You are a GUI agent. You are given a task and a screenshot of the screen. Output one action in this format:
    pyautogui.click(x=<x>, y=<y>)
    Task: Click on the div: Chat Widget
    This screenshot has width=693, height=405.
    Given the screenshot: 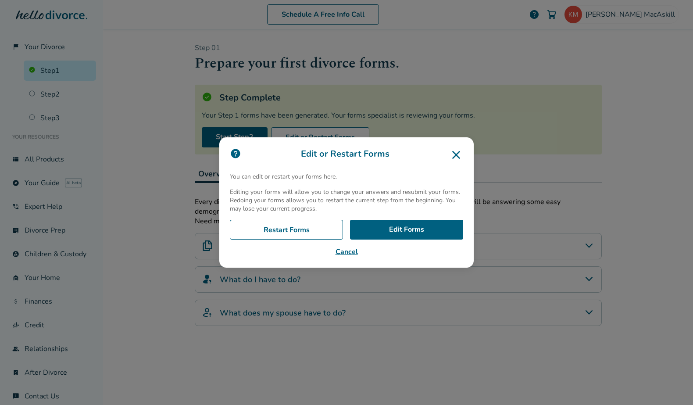 What is the action you would take?
    pyautogui.click(x=671, y=384)
    